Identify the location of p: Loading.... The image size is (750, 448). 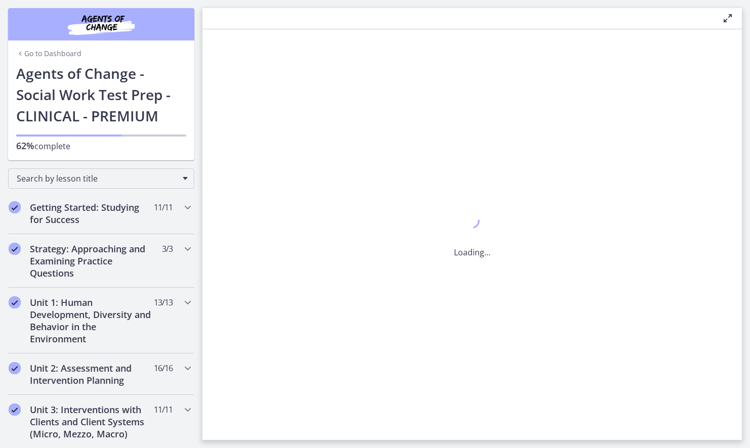
(472, 252).